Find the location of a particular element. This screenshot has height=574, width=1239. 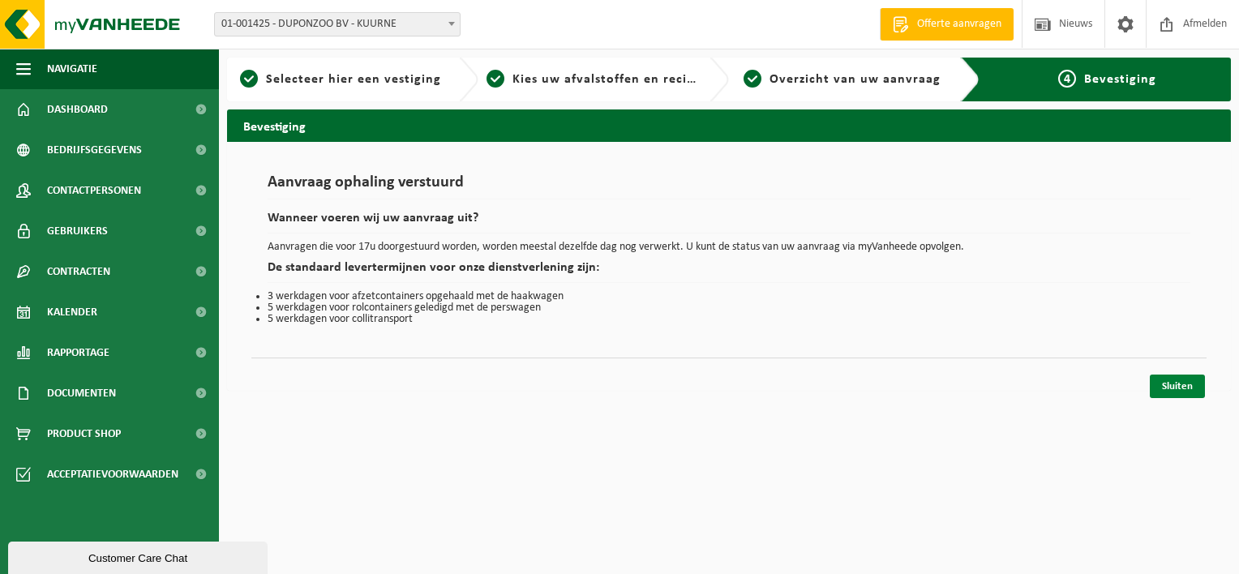

span: Bevestiging is located at coordinates (1120, 79).